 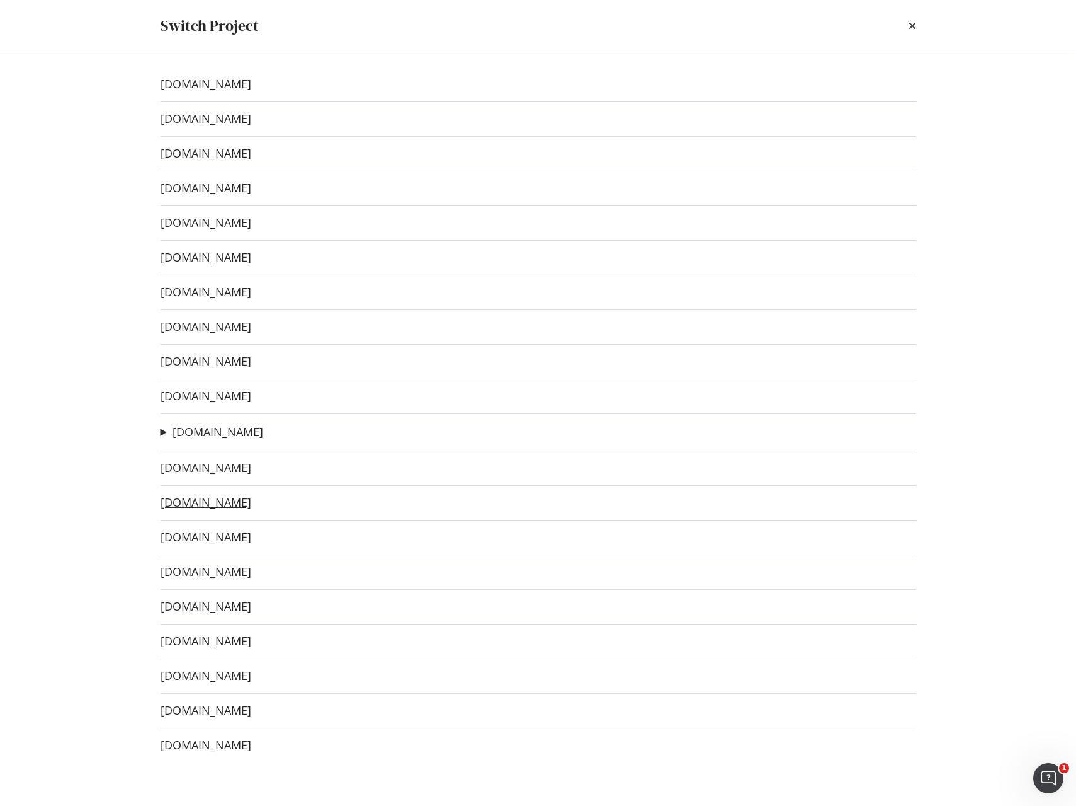 I want to click on div: times, so click(x=913, y=26).